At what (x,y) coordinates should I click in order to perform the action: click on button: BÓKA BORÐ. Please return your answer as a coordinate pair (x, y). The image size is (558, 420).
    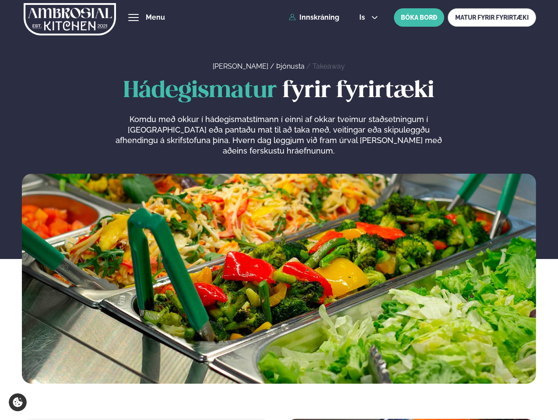
    Looking at the image, I should click on (419, 17).